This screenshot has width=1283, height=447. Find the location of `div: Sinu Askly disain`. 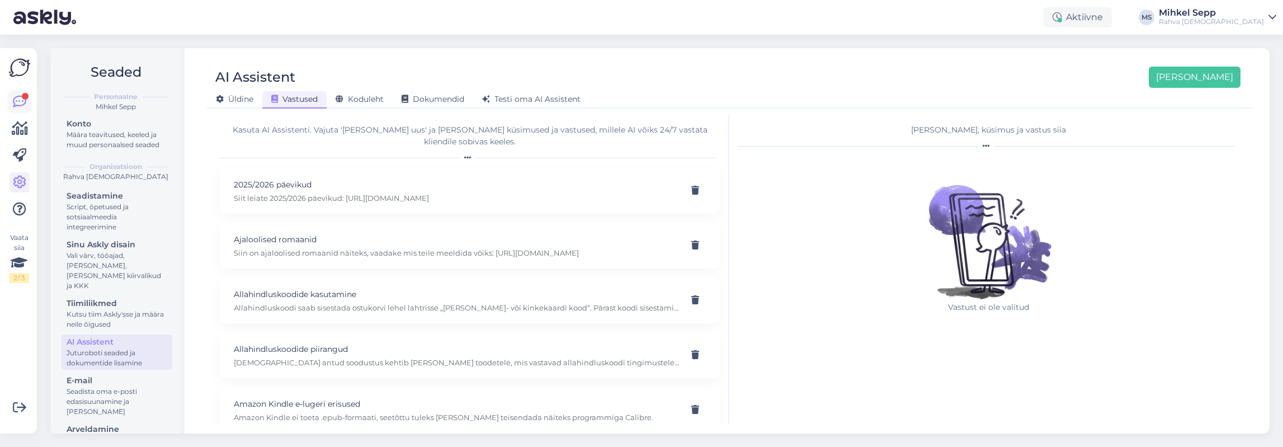

div: Sinu Askly disain is located at coordinates (117, 244).